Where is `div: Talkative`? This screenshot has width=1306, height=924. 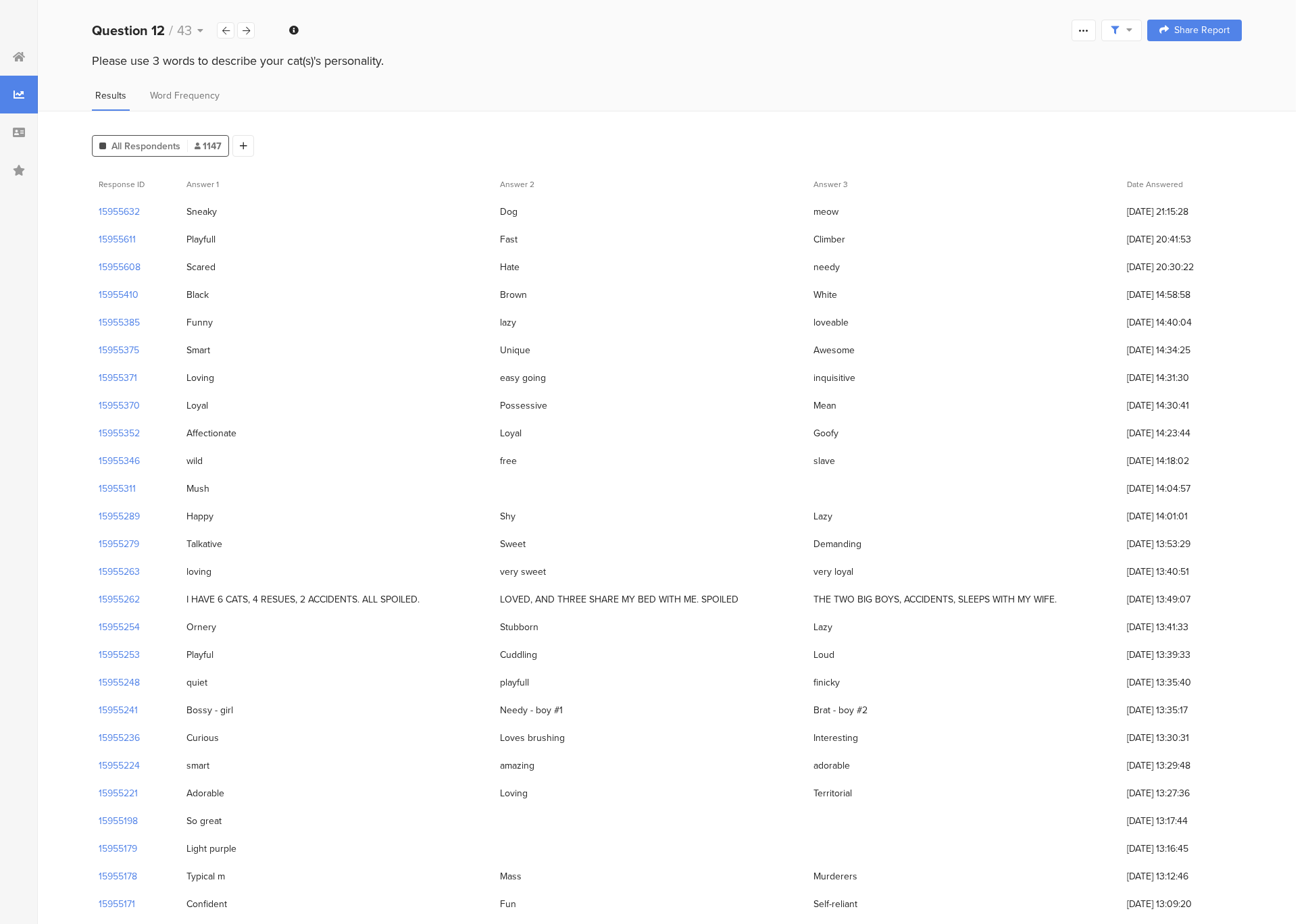
div: Talkative is located at coordinates (204, 544).